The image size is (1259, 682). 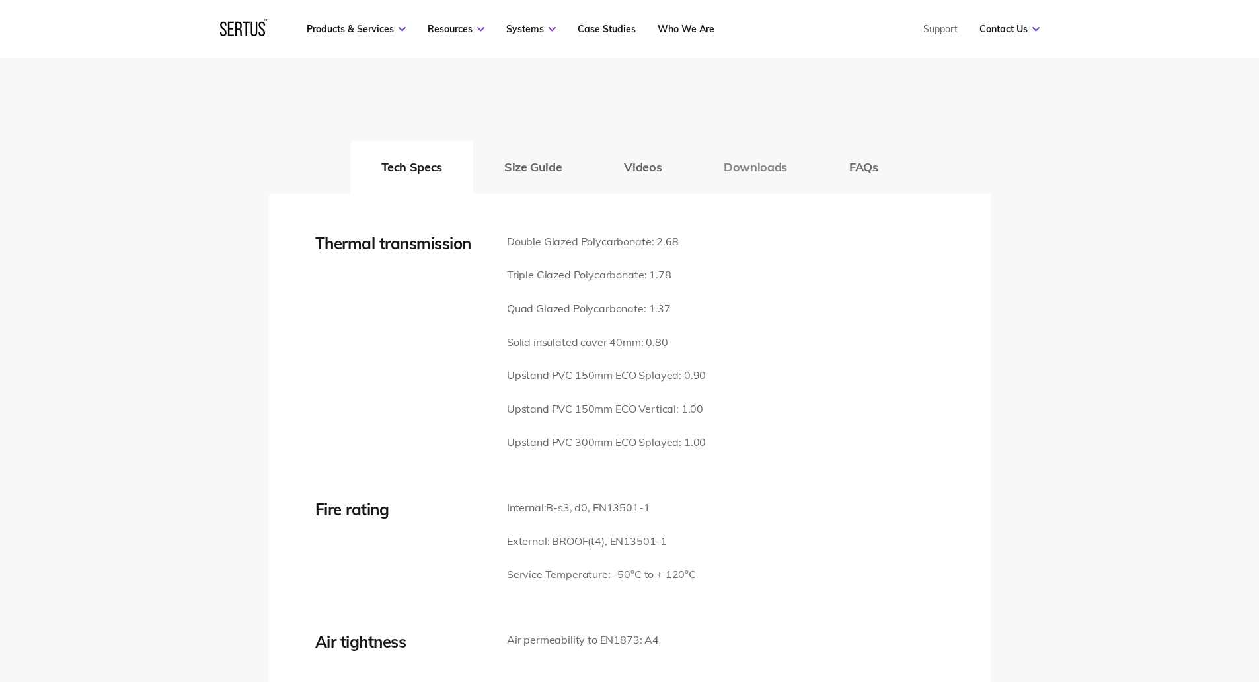 I want to click on button: Videos, so click(x=643, y=167).